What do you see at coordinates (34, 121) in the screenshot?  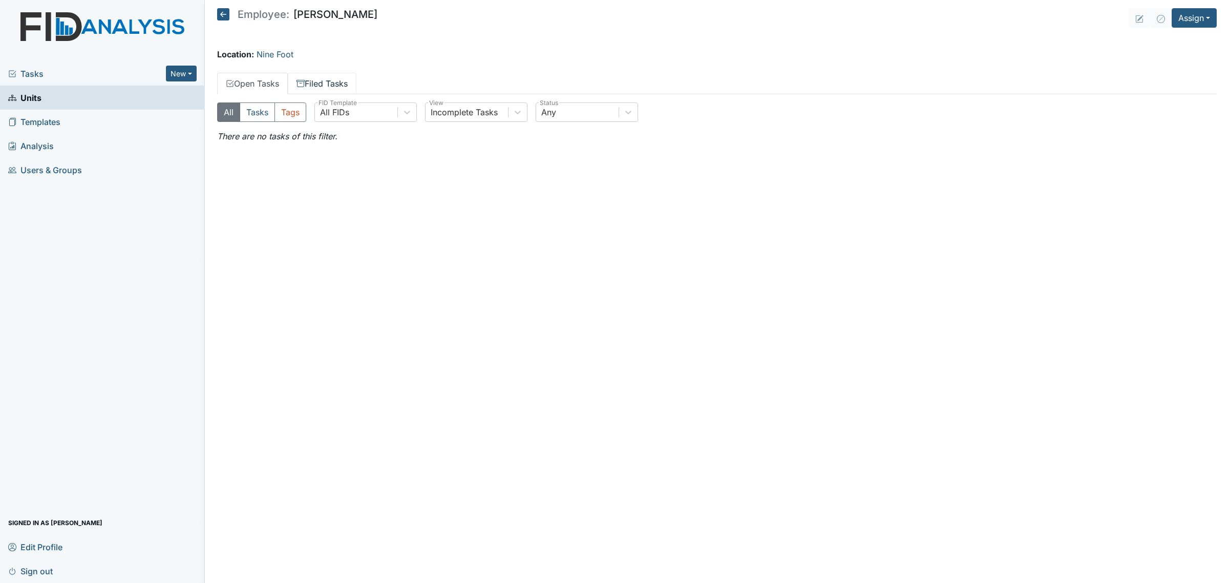 I see `span: Templates` at bounding box center [34, 121].